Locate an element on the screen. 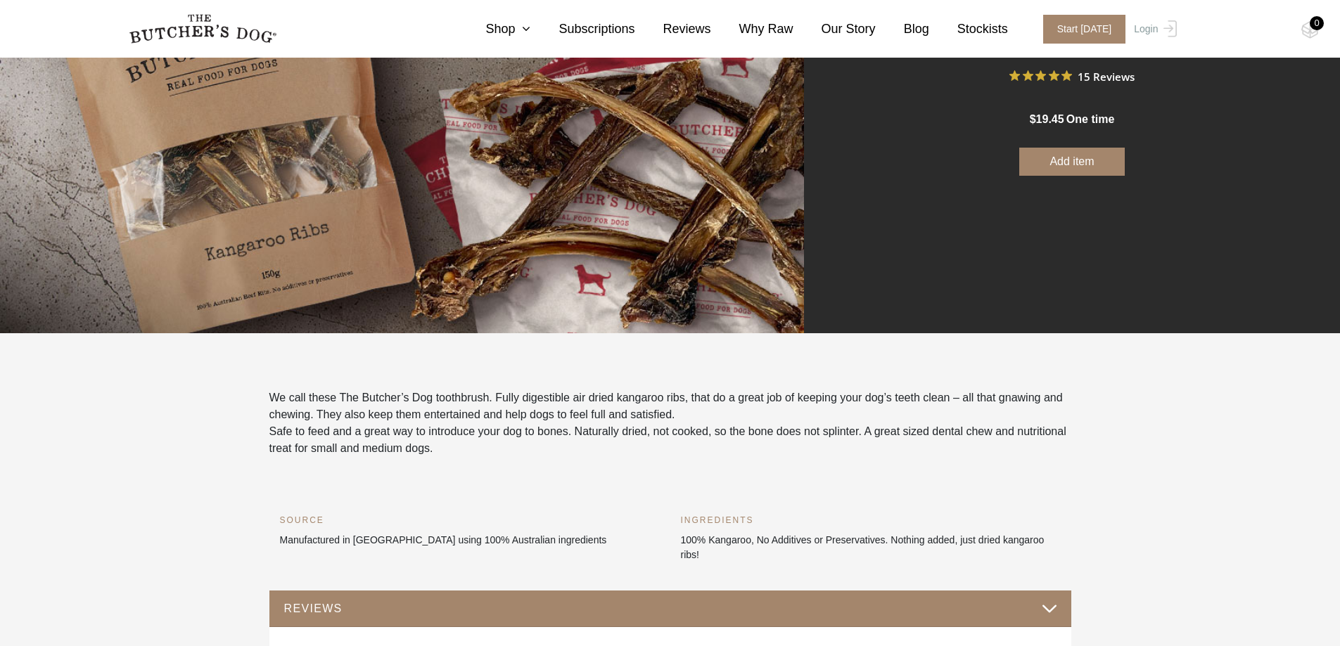 The image size is (1340, 646). button: Add item is located at coordinates (1072, 162).